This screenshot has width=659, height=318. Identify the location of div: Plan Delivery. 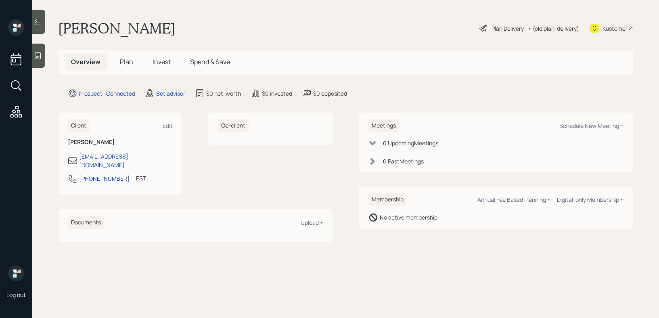
(508, 28).